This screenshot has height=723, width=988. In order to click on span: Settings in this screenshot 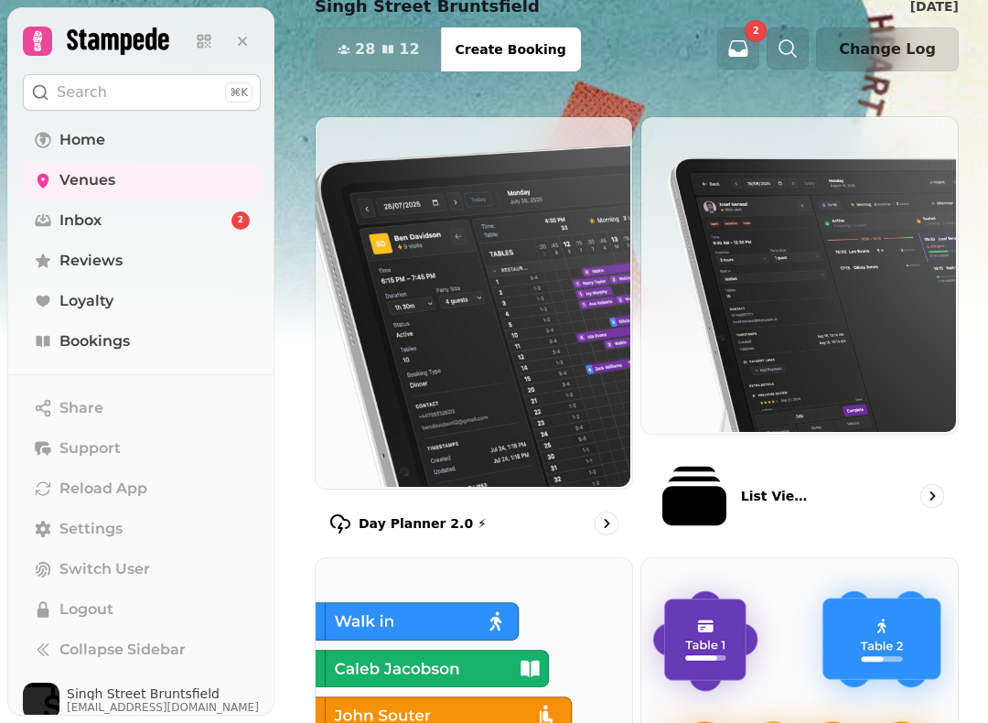, I will do `click(91, 529)`.